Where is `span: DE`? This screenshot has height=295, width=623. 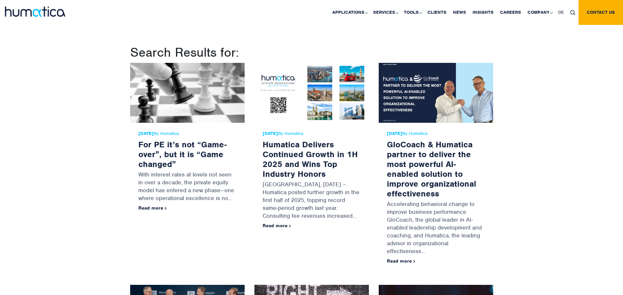
span: DE is located at coordinates (561, 12).